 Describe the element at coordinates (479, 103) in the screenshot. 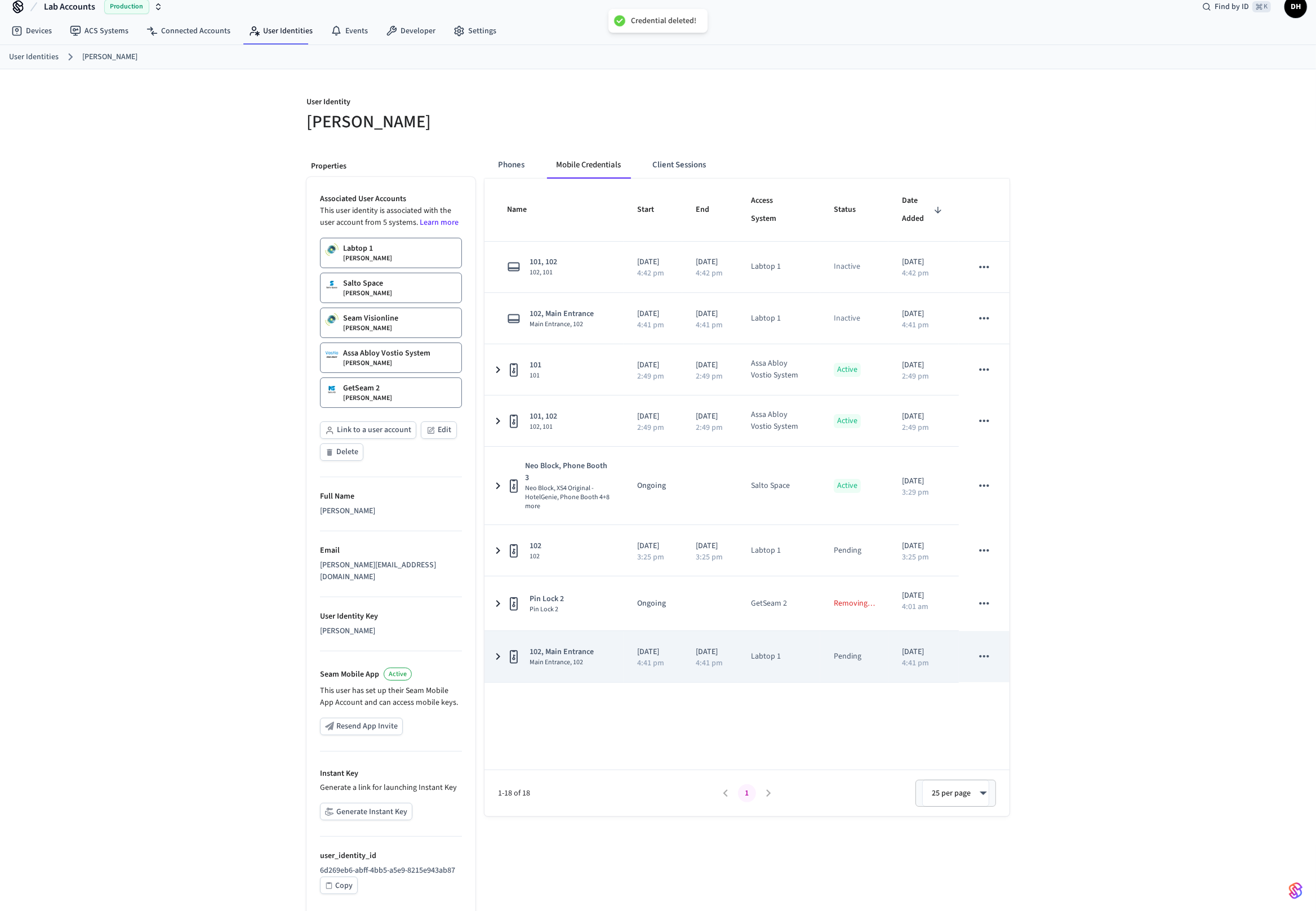

I see `p: User Identity` at that location.